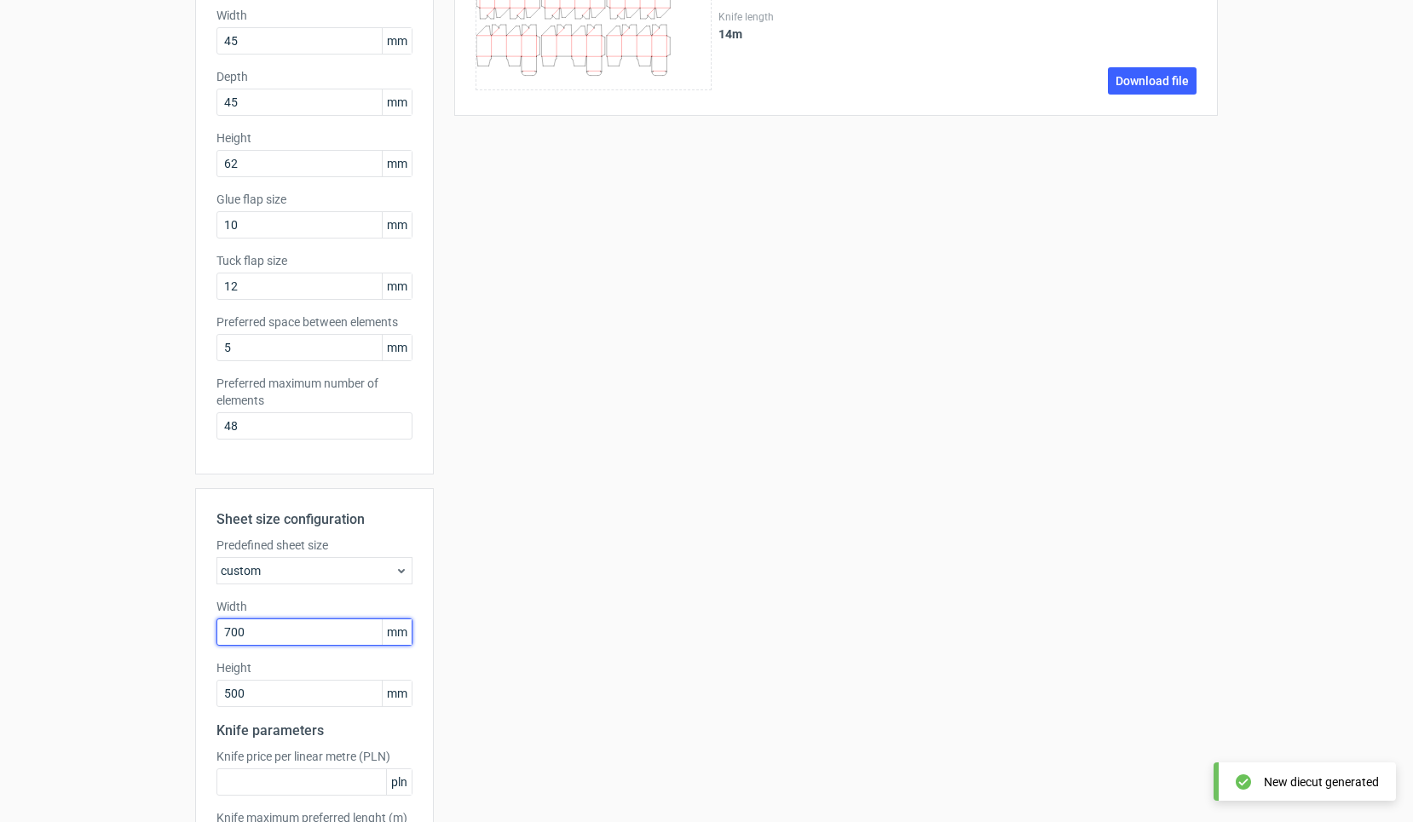  I want to click on label: Preferred maximum number of elements, so click(314, 392).